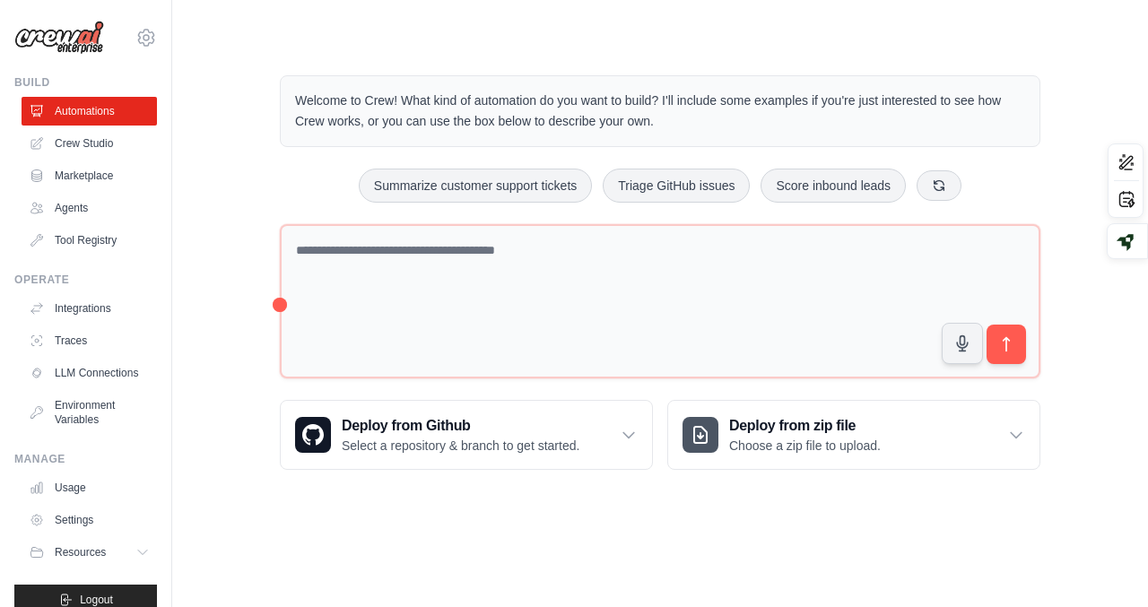  I want to click on span: Logout, so click(96, 600).